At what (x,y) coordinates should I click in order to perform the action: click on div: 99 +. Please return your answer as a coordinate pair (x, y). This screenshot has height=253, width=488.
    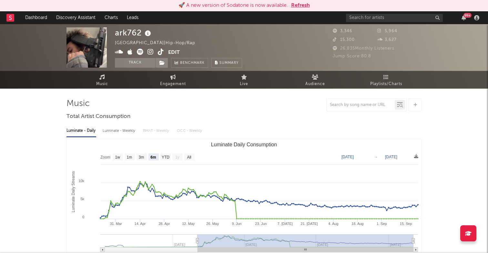
    Looking at the image, I should click on (467, 15).